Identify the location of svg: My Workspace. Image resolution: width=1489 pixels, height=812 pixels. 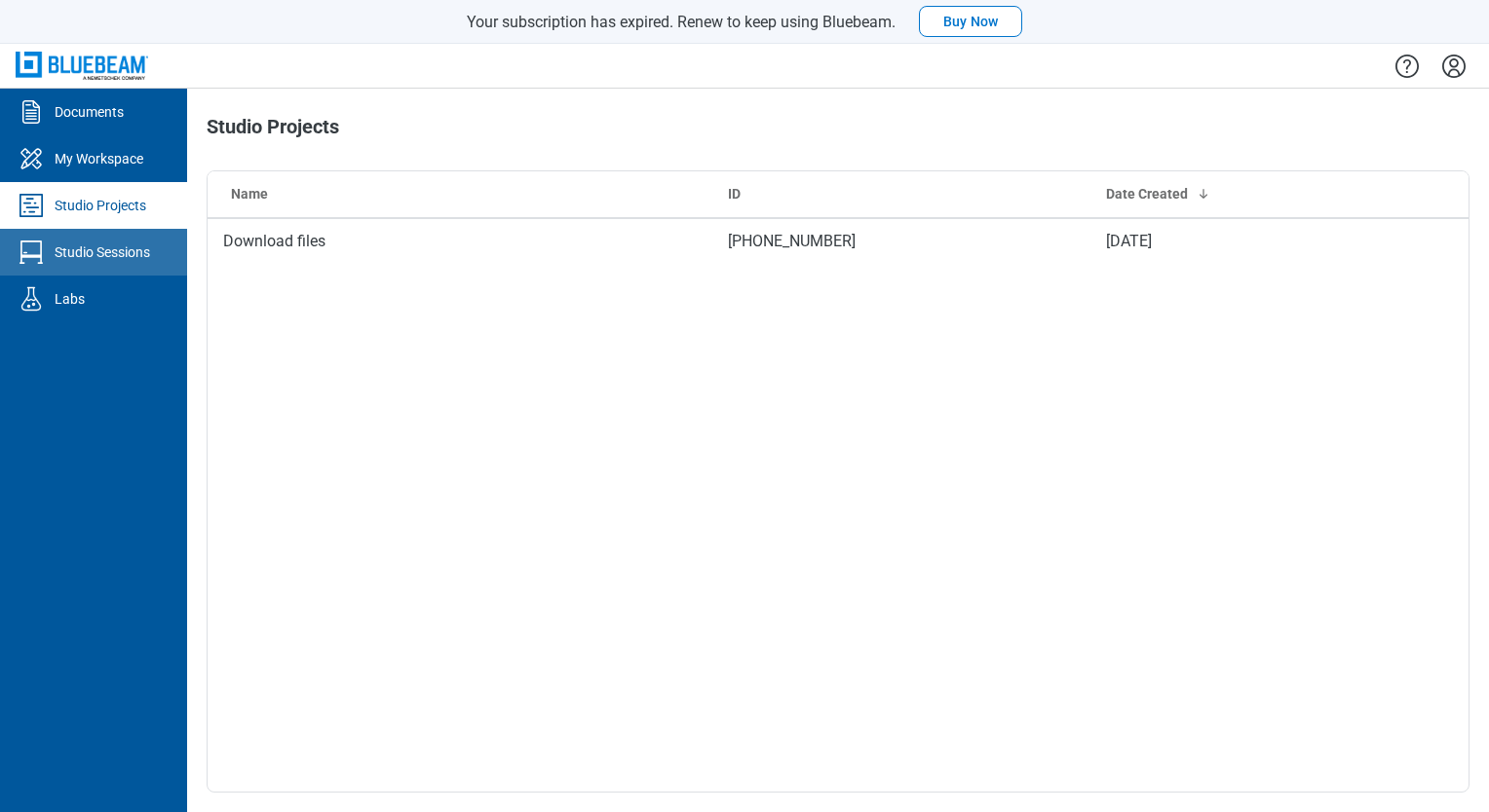
(31, 159).